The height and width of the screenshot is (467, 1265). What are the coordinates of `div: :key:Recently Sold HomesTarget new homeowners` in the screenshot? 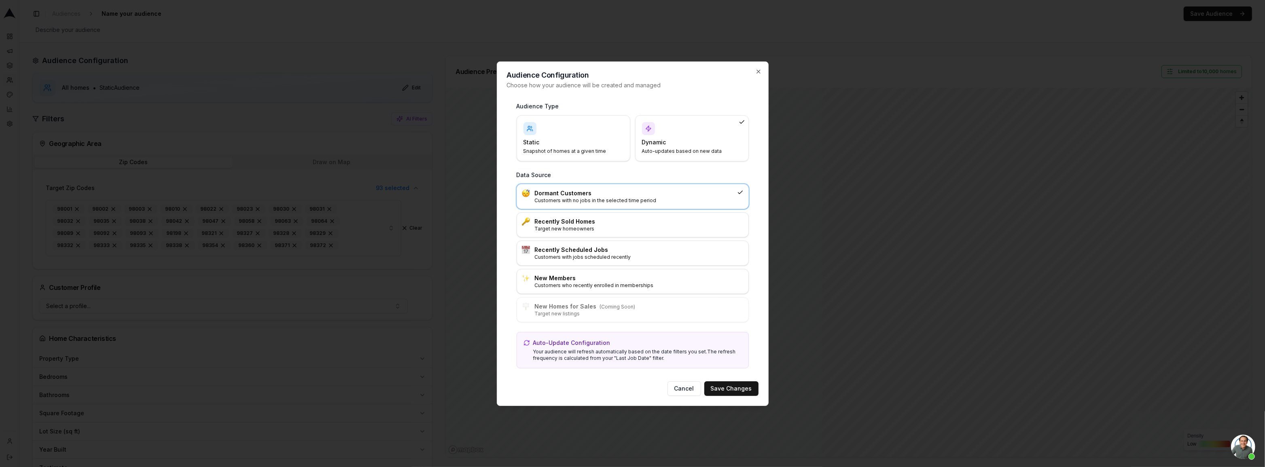 It's located at (633, 225).